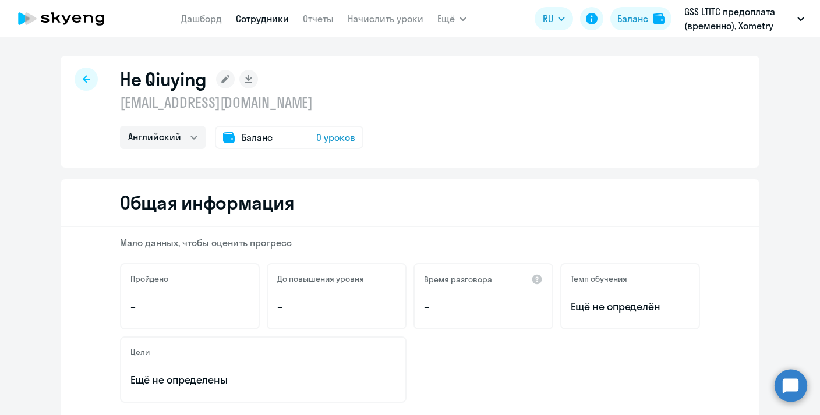 This screenshot has width=820, height=415. What do you see at coordinates (410, 243) in the screenshot?
I see `p: Мало данных, чтобы оценить прогресс` at bounding box center [410, 243].